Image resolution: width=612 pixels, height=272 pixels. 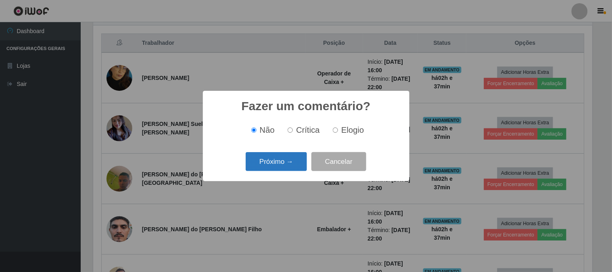 What do you see at coordinates (306, 106) in the screenshot?
I see `h2: Fazer um comentário?` at bounding box center [306, 106].